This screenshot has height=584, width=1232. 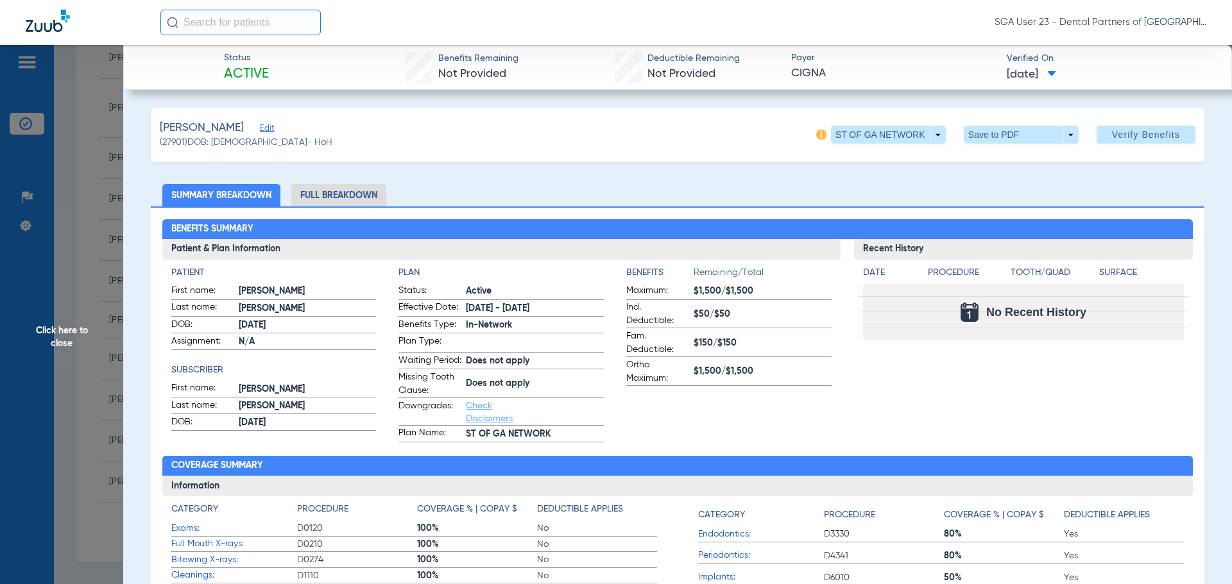 I want to click on span: Yes, so click(x=1123, y=556).